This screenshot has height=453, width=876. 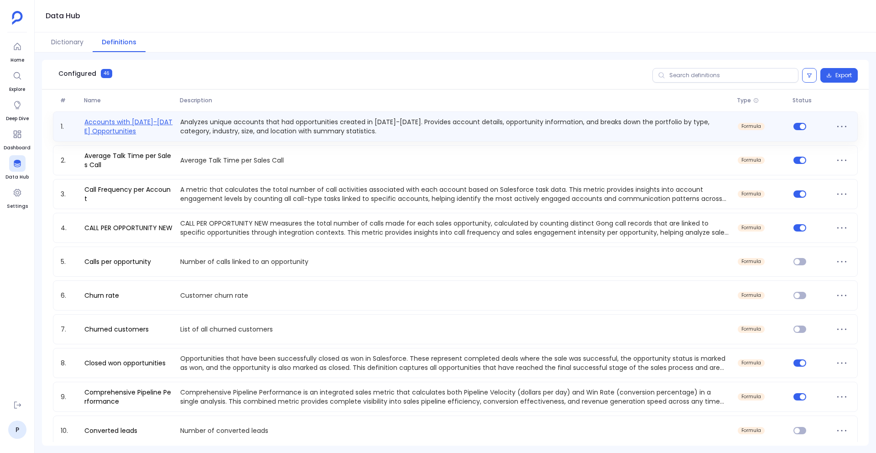 I want to click on p: List of all churned customers, so click(x=455, y=329).